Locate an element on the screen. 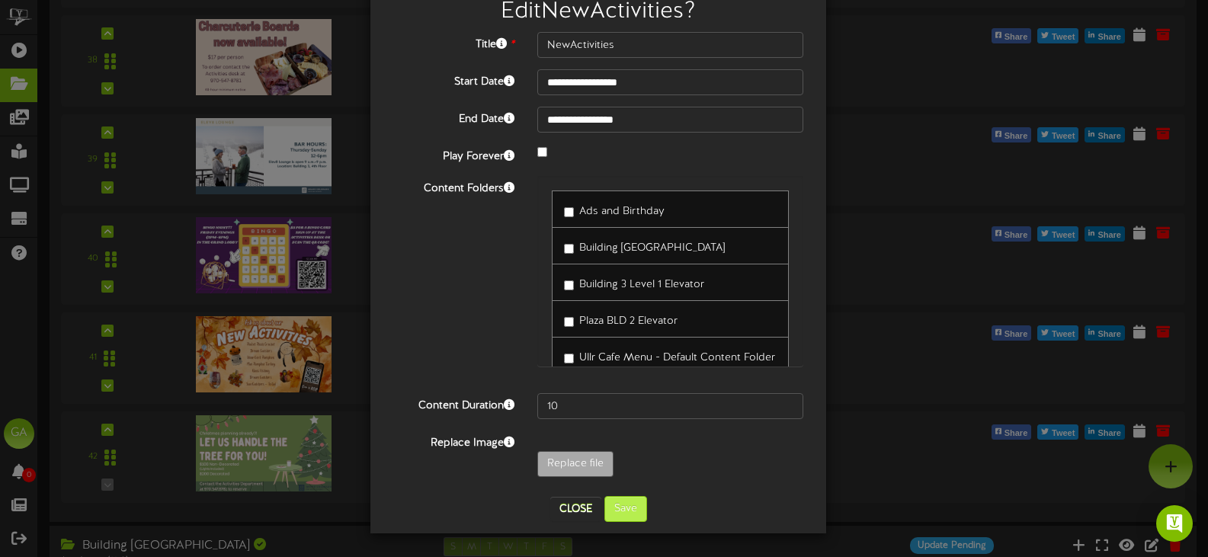 The height and width of the screenshot is (557, 1208). span: Ads and Birthday is located at coordinates (622, 211).